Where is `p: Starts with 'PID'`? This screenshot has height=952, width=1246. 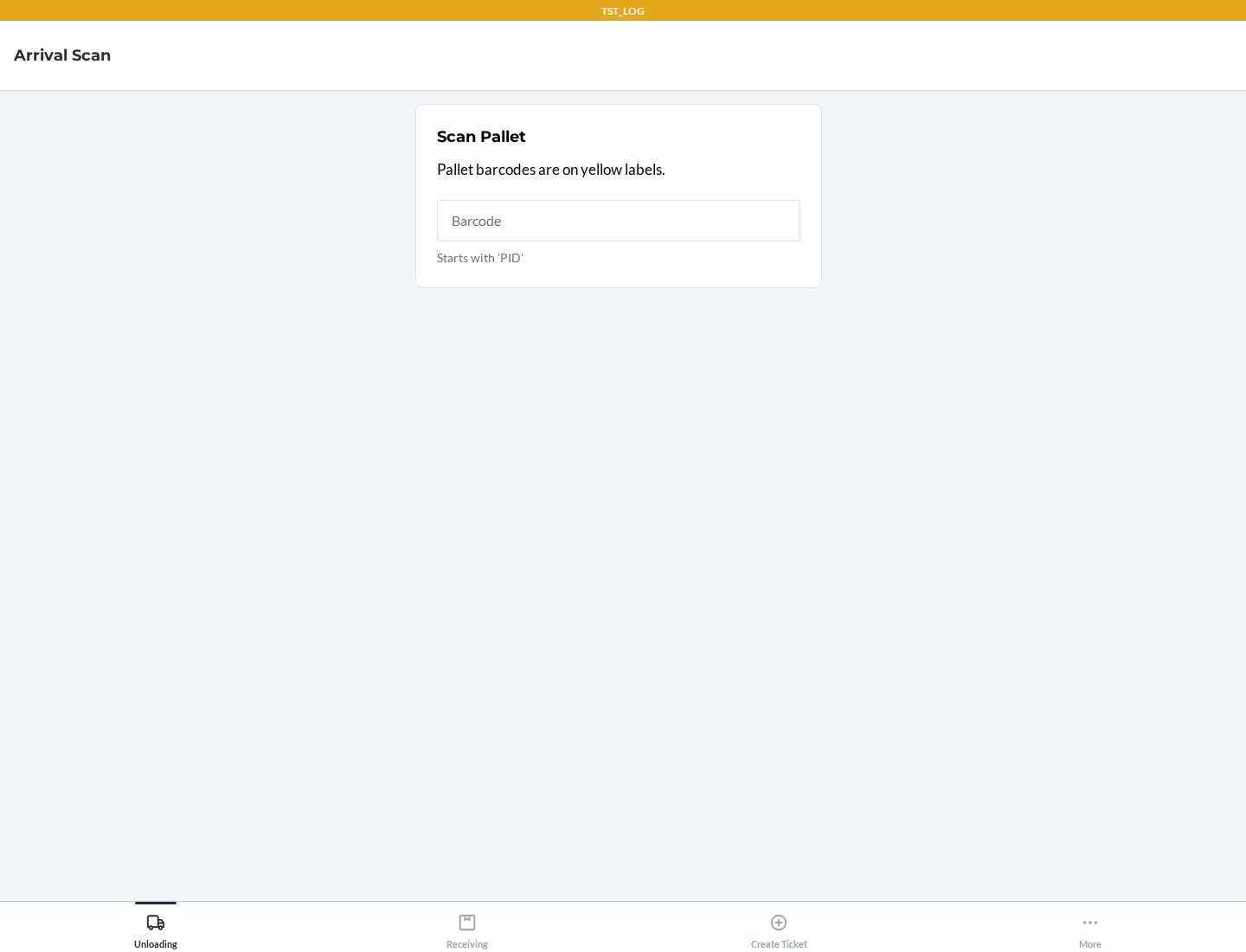
p: Starts with 'PID' is located at coordinates (618, 257).